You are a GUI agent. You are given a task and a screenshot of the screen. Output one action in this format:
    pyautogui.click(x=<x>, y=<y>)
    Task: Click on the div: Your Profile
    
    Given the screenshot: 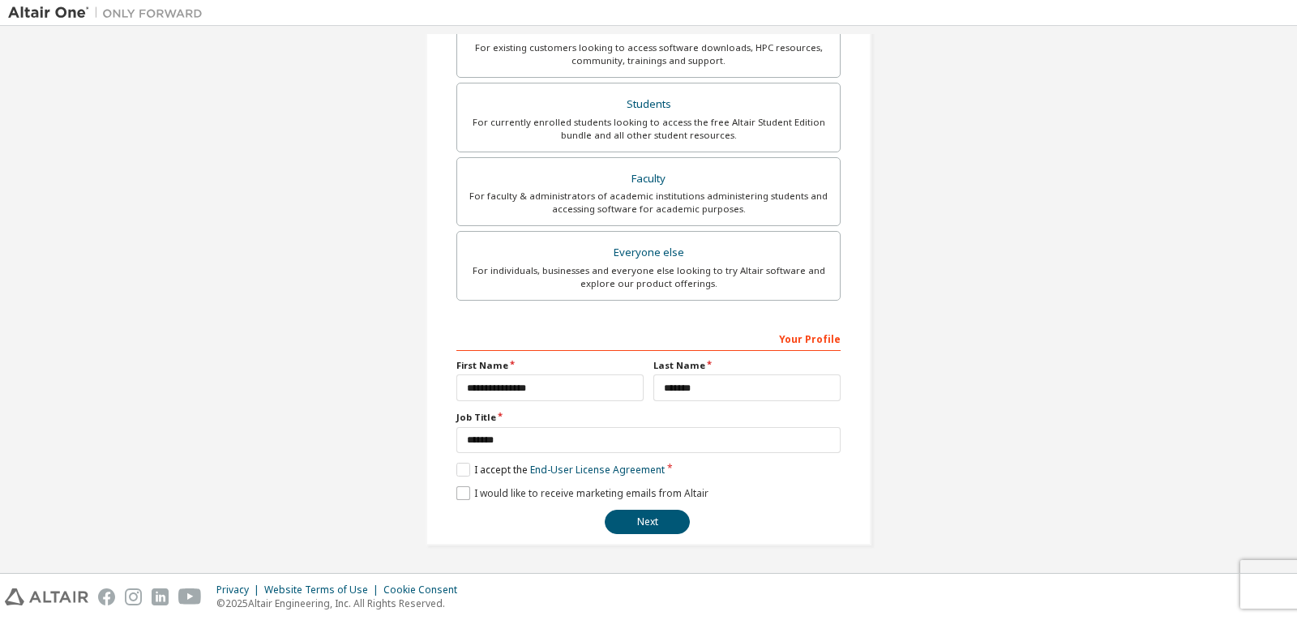 What is the action you would take?
    pyautogui.click(x=649, y=338)
    